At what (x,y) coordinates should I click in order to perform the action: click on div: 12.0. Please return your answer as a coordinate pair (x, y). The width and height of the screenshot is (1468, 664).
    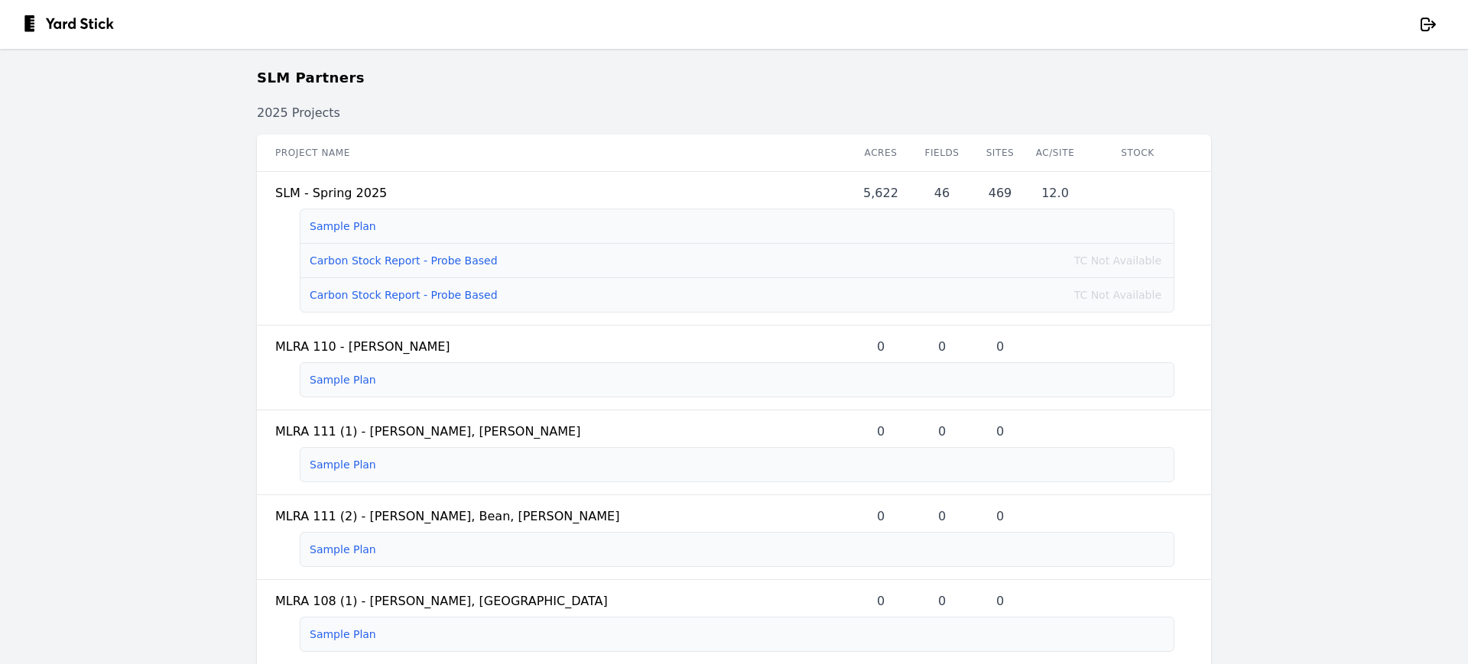
    Looking at the image, I should click on (1055, 193).